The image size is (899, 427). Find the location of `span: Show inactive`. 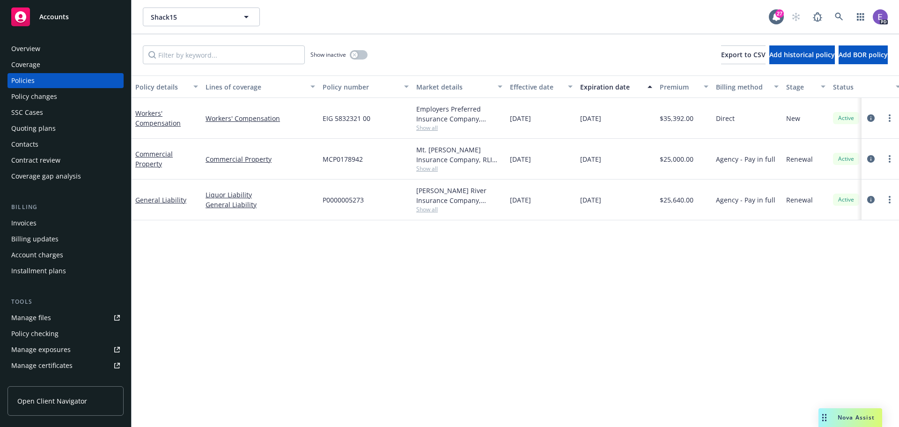

span: Show inactive is located at coordinates (328, 54).